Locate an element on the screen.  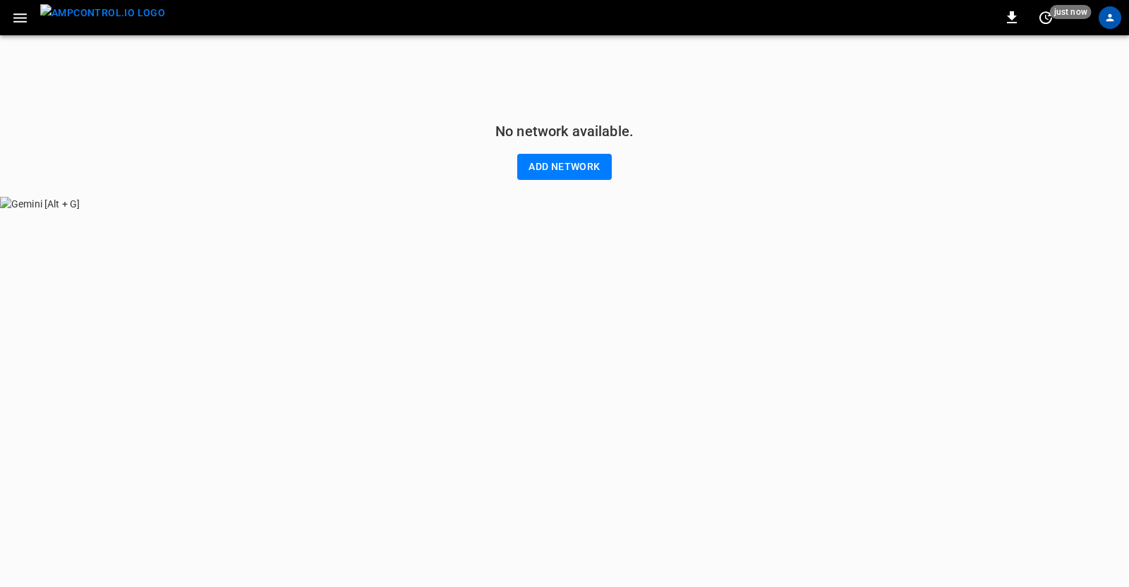
div: profile-icon is located at coordinates (1110, 18).